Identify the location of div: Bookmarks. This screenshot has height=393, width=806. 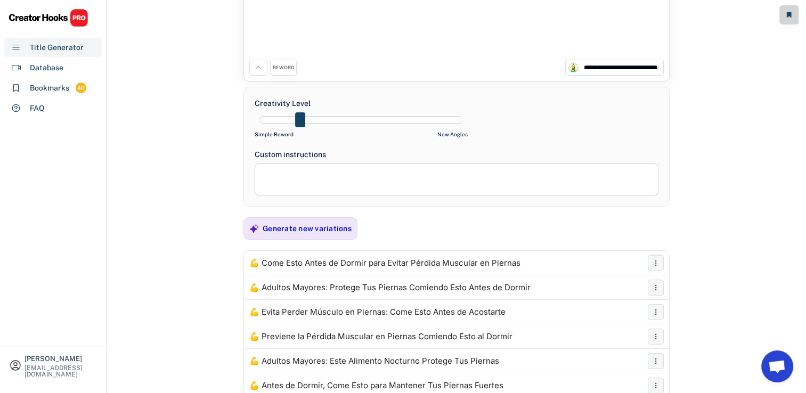
(50, 88).